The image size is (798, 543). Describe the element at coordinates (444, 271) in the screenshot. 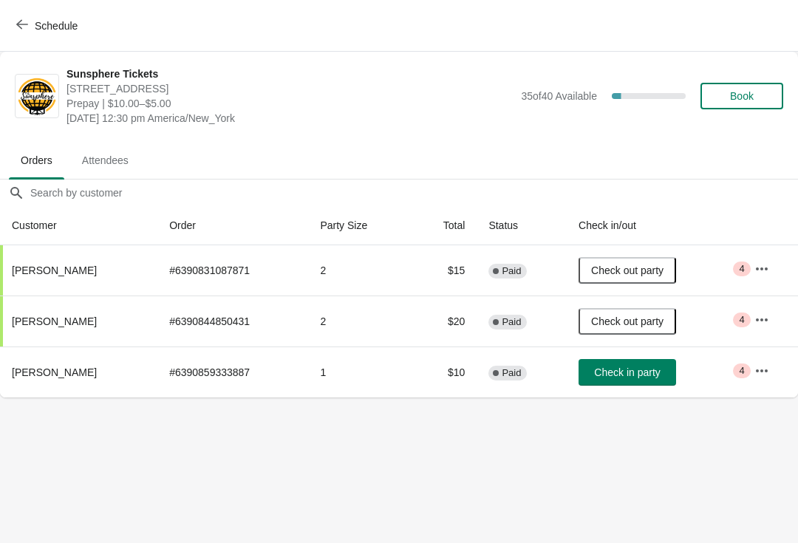

I see `td: $15` at that location.